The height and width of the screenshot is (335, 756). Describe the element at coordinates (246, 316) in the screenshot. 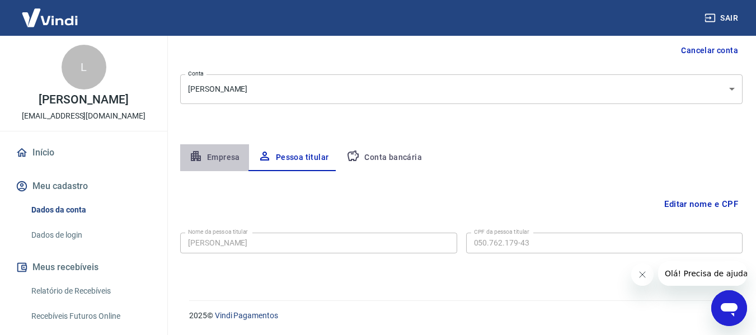

I see `a: Vindi Pagamentos` at that location.